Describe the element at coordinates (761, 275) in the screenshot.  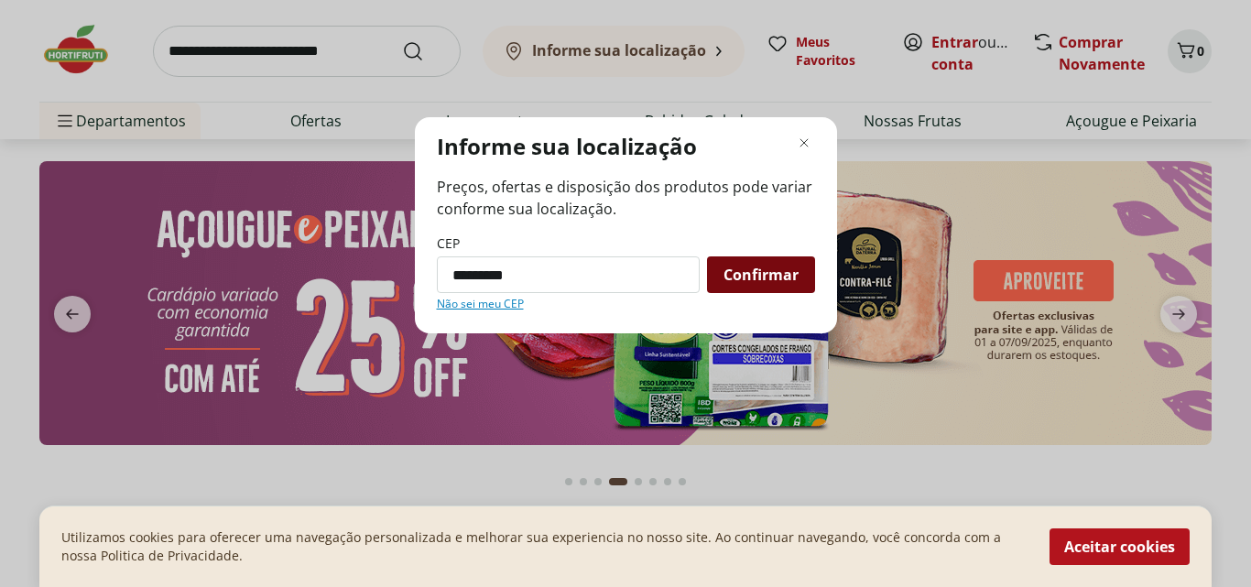
I see `span: Confirmar` at that location.